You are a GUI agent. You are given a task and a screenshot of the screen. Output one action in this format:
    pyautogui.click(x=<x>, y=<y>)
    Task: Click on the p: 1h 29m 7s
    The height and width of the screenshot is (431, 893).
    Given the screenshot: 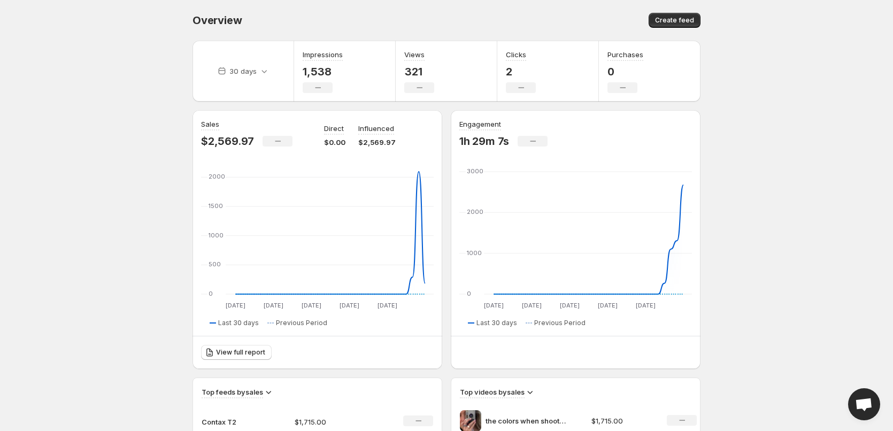 What is the action you would take?
    pyautogui.click(x=484, y=141)
    